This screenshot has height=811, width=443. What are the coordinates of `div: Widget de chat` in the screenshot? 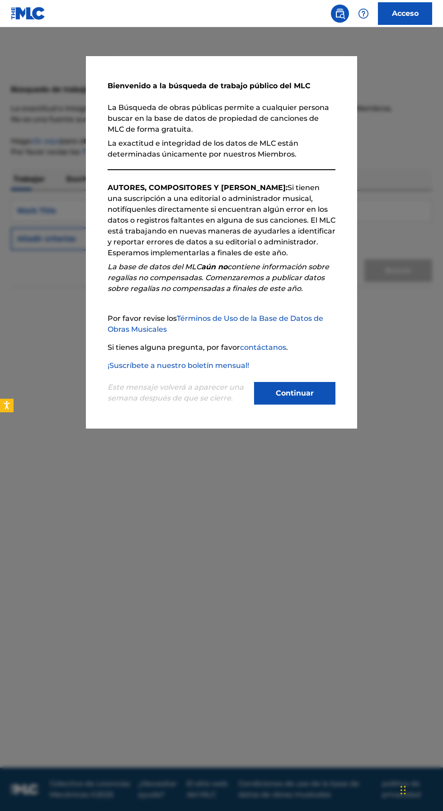 It's located at (421, 789).